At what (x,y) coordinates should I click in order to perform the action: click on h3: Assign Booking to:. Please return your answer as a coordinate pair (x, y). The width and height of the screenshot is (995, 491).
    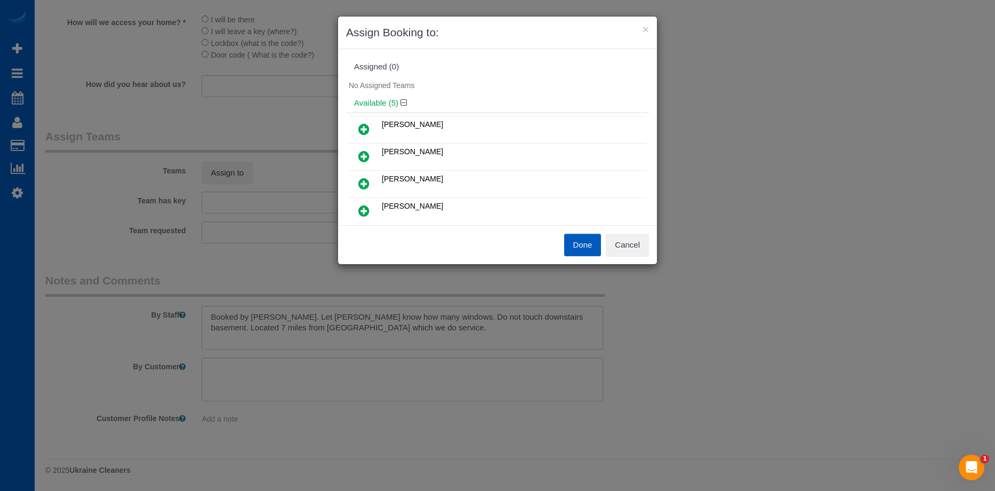
    Looking at the image, I should click on (498, 33).